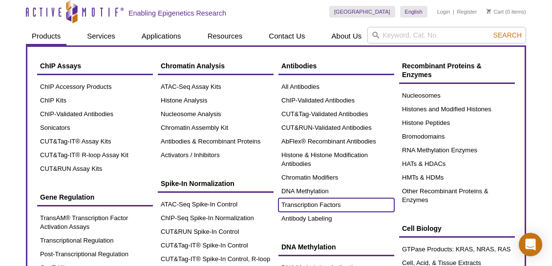 The height and width of the screenshot is (266, 552). I want to click on a: Other Recombinant Proteins & Enzymes, so click(457, 196).